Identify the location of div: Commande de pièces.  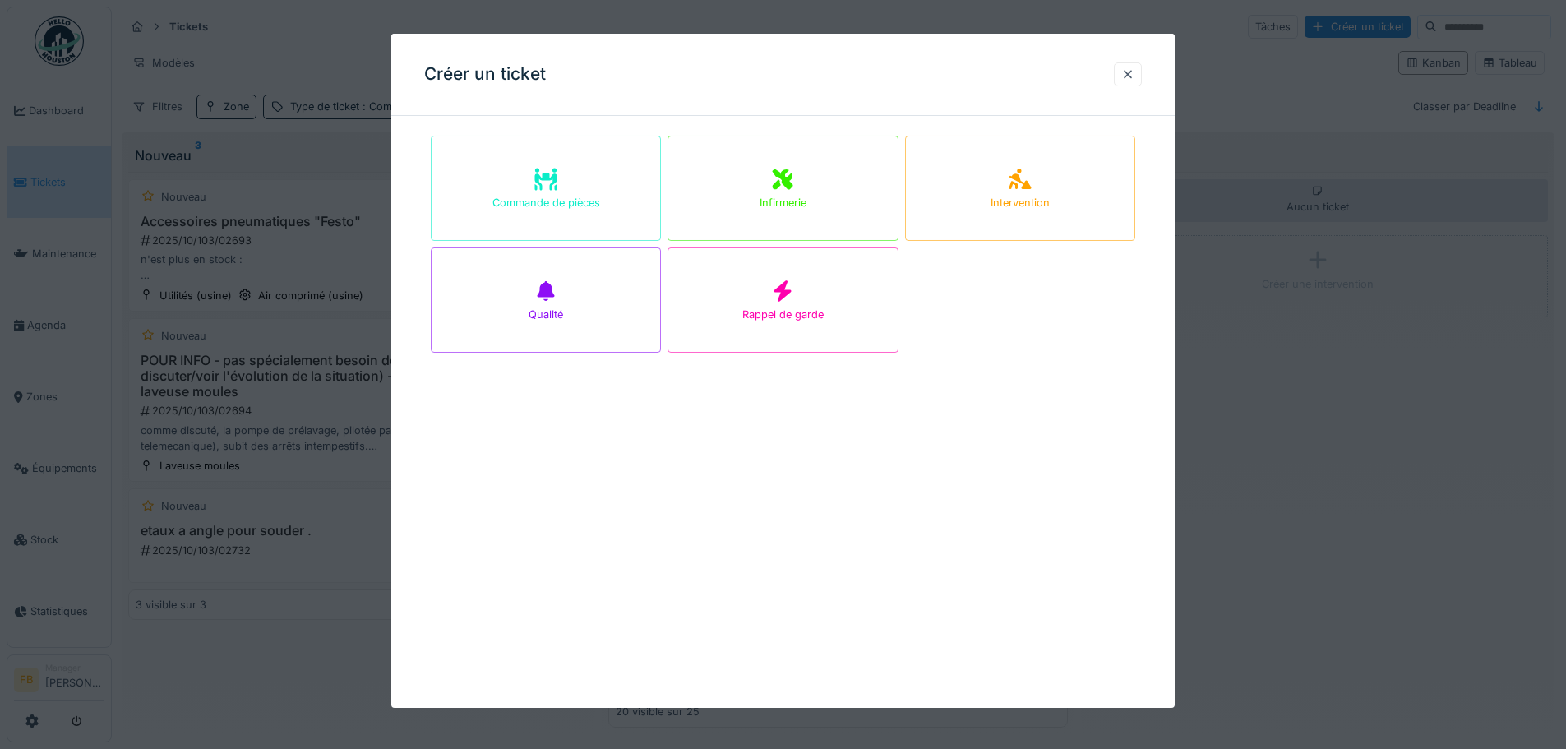
(546, 202).